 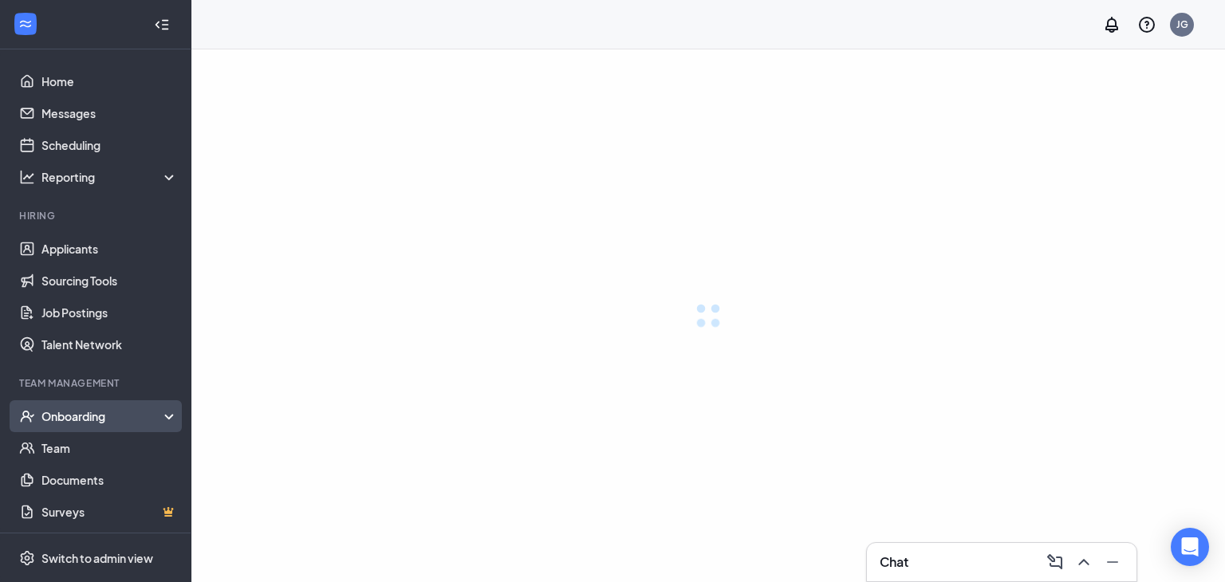 I want to click on svg: Notifications, so click(x=1112, y=25).